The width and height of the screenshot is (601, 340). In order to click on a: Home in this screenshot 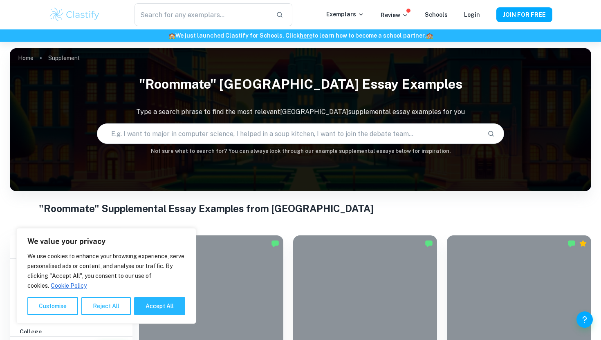, I will do `click(26, 58)`.